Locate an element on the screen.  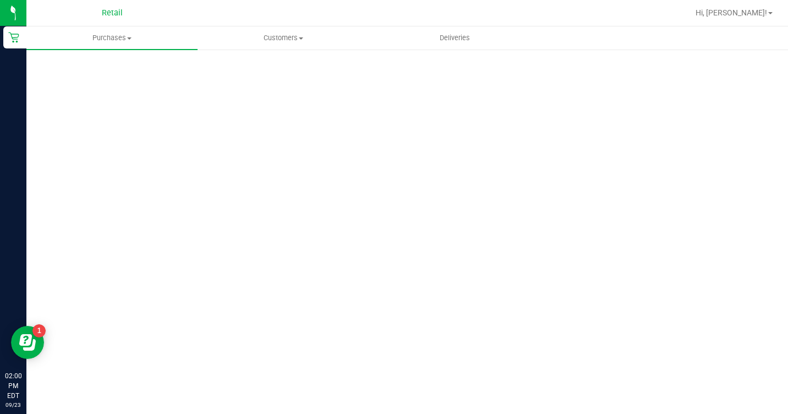
a: Customers is located at coordinates (283, 38).